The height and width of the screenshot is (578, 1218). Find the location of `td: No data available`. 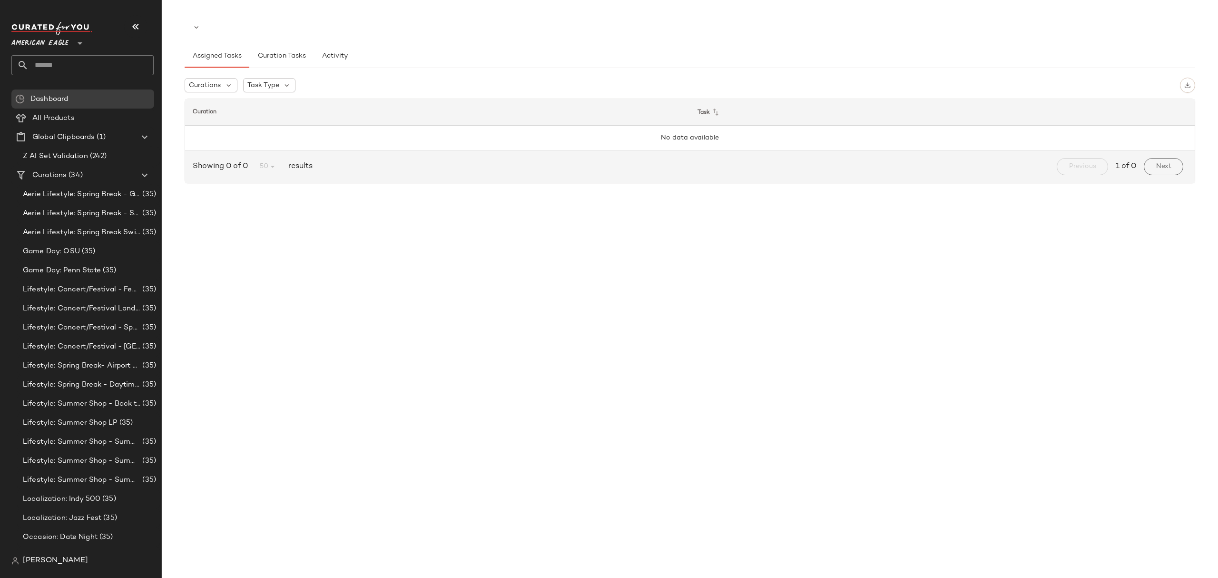

td: No data available is located at coordinates (690, 138).